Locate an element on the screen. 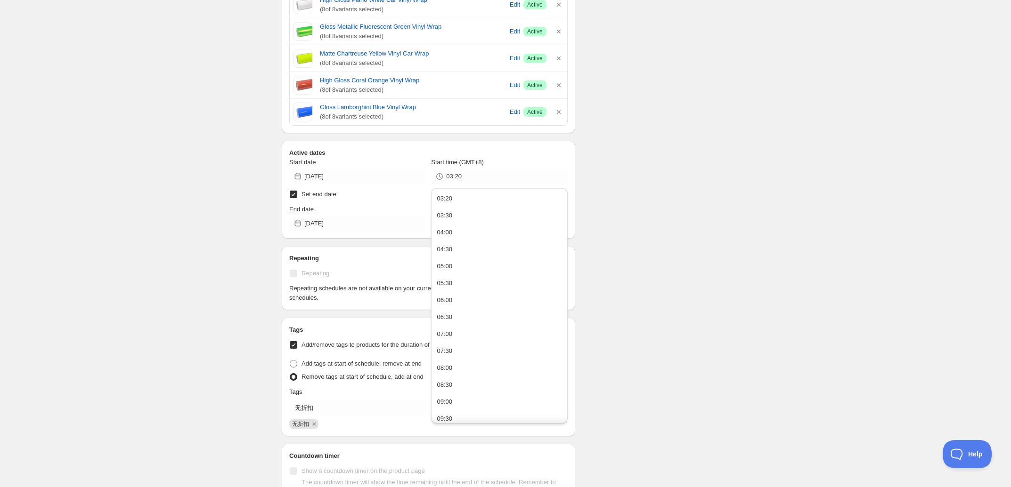 This screenshot has height=487, width=1011. span: Set end date is located at coordinates (319, 194).